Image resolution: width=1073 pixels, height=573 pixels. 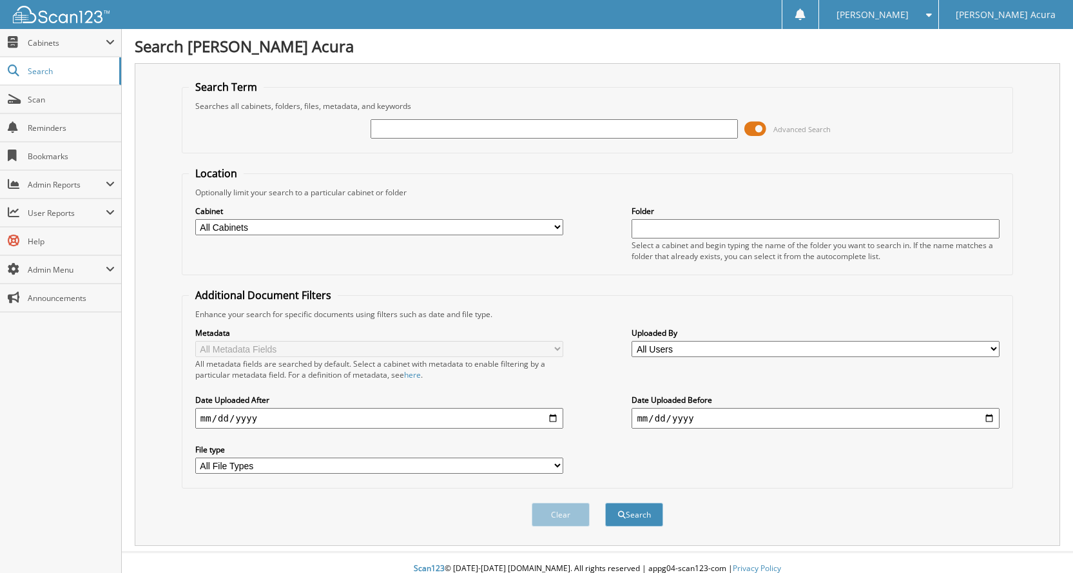 What do you see at coordinates (71, 241) in the screenshot?
I see `span: Help` at bounding box center [71, 241].